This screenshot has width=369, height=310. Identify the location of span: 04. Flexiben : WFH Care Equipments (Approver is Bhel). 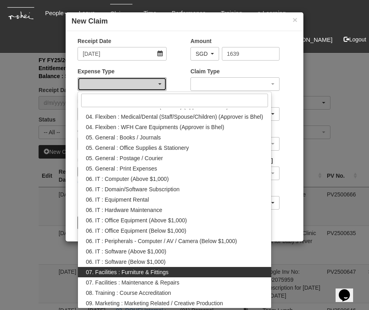
(155, 127).